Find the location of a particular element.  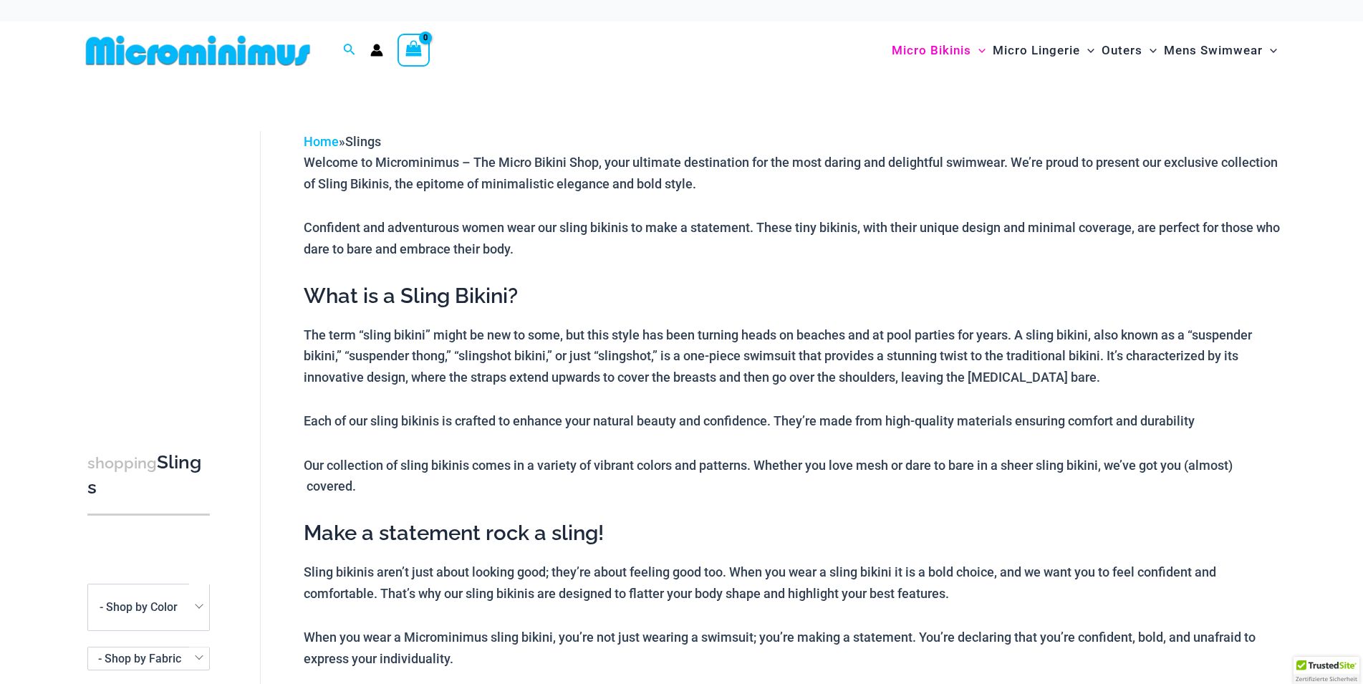

p: Each of our sling bikinis is crafted to enhance your natural beauty and confidence. They’re made ... is located at coordinates (793, 421).